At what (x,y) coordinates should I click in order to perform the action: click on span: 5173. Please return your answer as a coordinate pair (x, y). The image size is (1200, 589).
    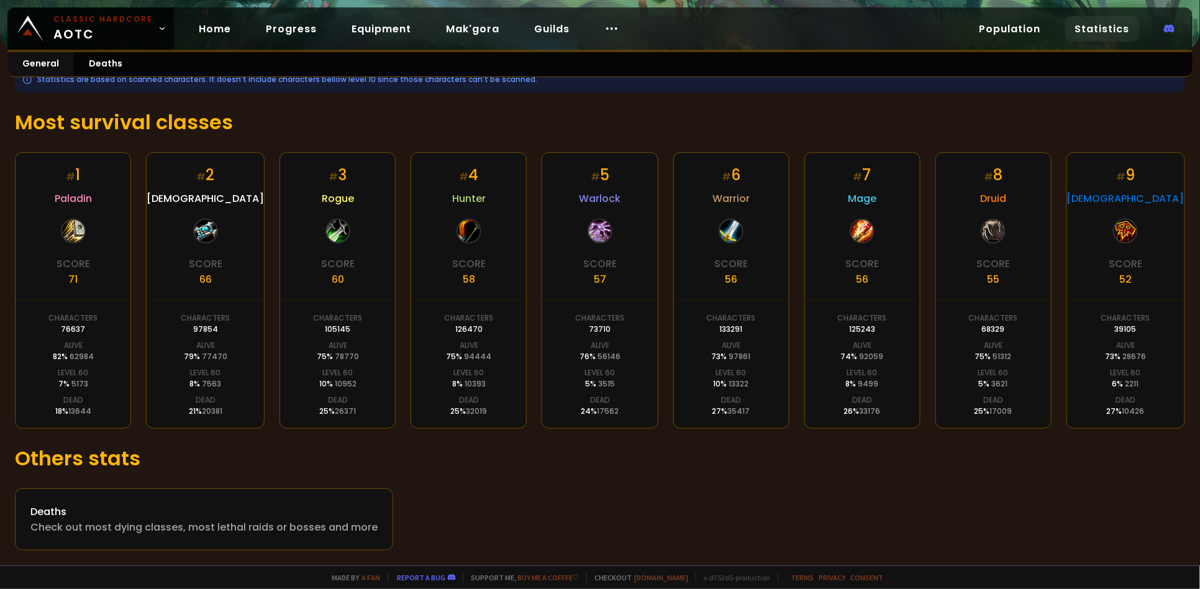
    Looking at the image, I should click on (80, 383).